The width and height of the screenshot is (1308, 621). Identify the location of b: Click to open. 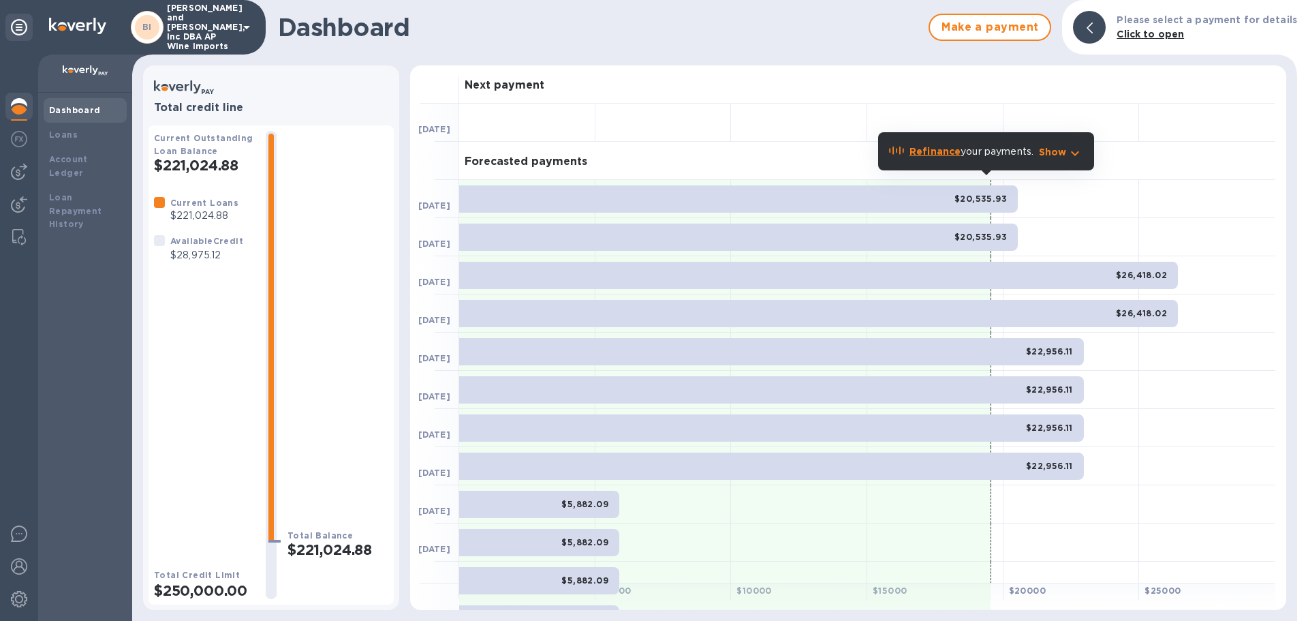
(1150, 34).